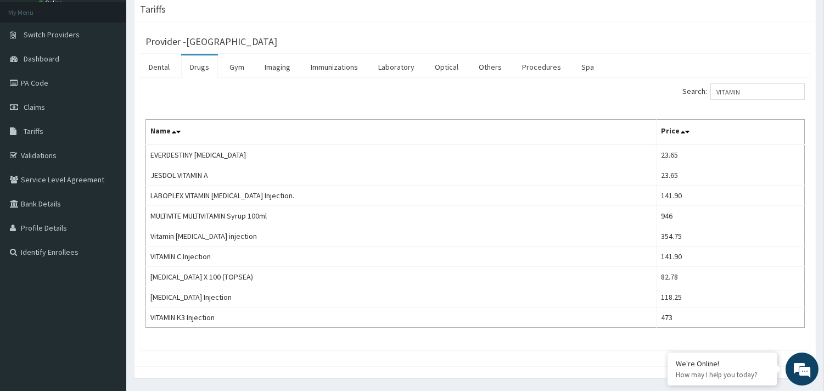 This screenshot has height=391, width=824. Describe the element at coordinates (193, 19) in the screenshot. I see `div: Minimize live chat window` at that location.